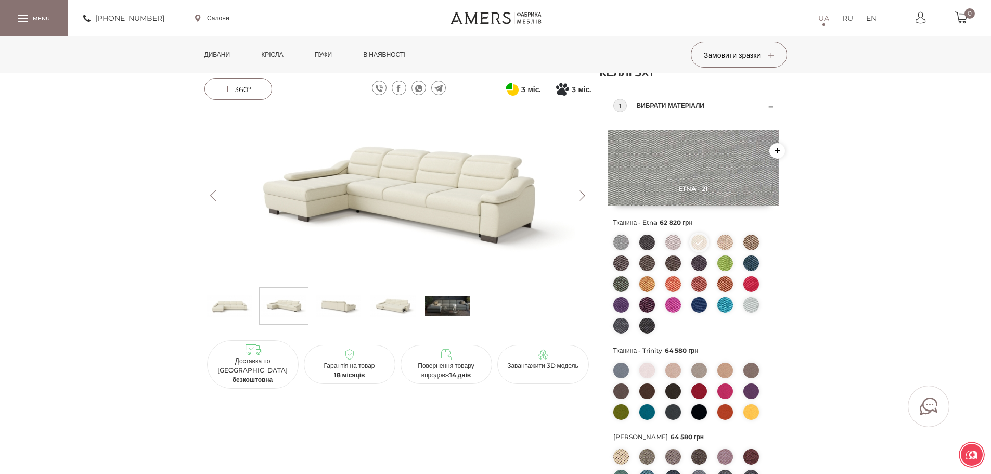  I want to click on img: Etna - 91, so click(694, 168).